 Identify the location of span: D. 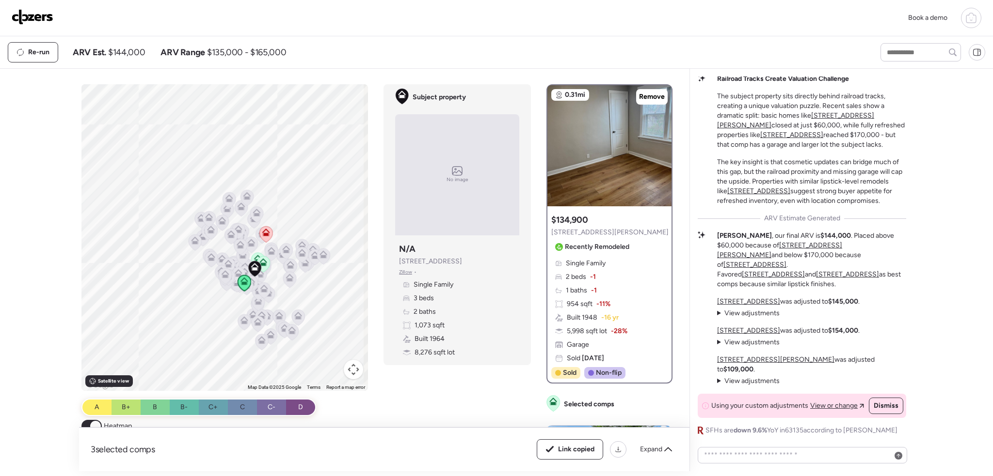
(300, 408).